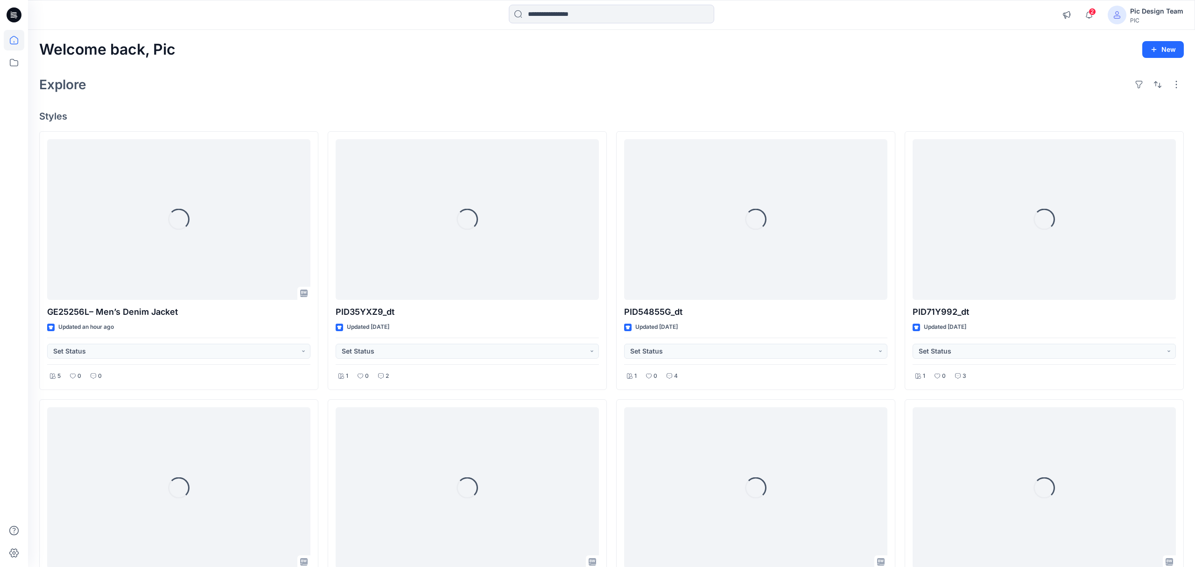 The height and width of the screenshot is (567, 1195). What do you see at coordinates (467, 312) in the screenshot?
I see `p: PID35YXZ9_dt` at bounding box center [467, 312].